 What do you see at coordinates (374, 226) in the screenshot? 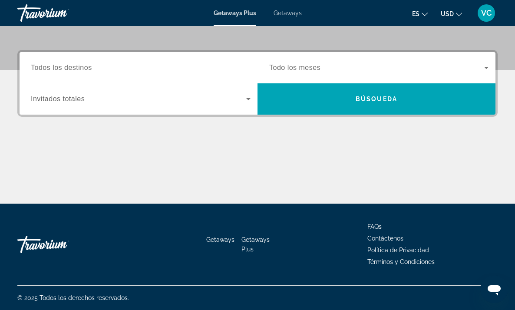
I see `span: FAQs` at bounding box center [374, 226].